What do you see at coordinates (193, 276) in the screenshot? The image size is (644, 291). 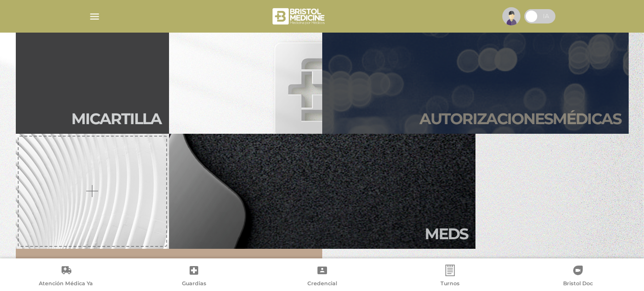 I see `a: Guardias` at bounding box center [193, 276].